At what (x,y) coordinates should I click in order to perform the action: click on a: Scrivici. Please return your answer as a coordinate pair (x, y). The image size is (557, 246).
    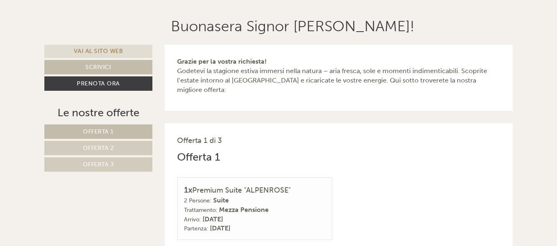
    Looking at the image, I should click on (98, 67).